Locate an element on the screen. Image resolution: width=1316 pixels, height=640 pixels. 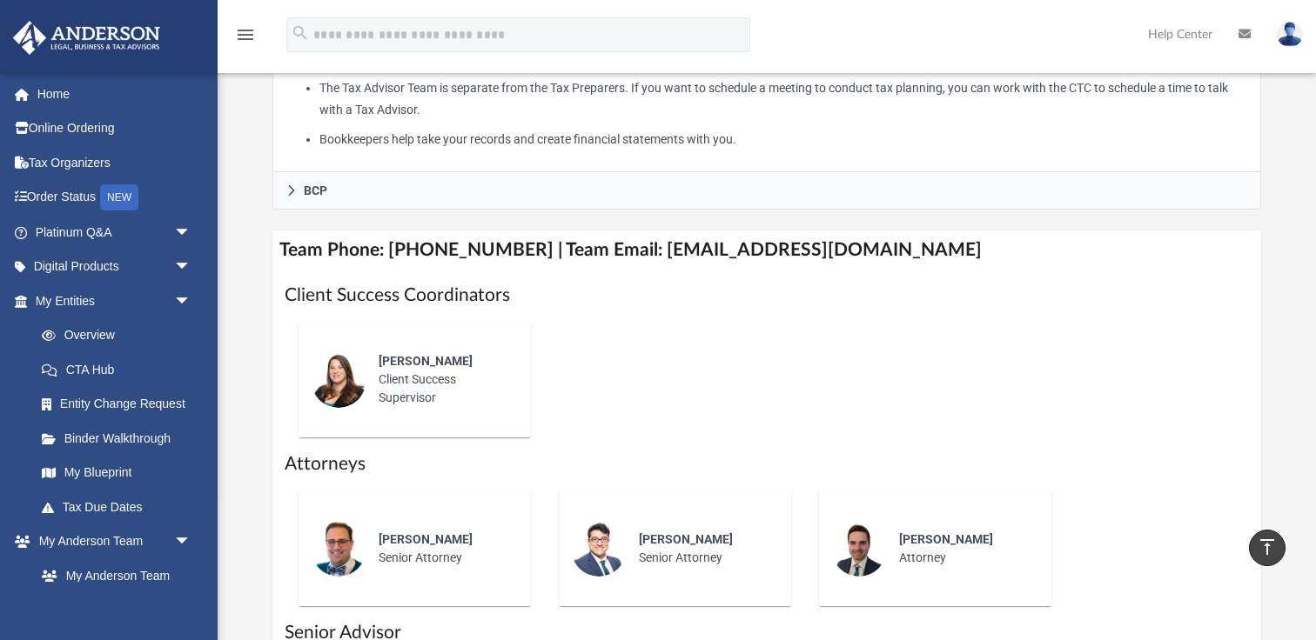
a: My Entitiesarrow_drop_down is located at coordinates (115, 301).